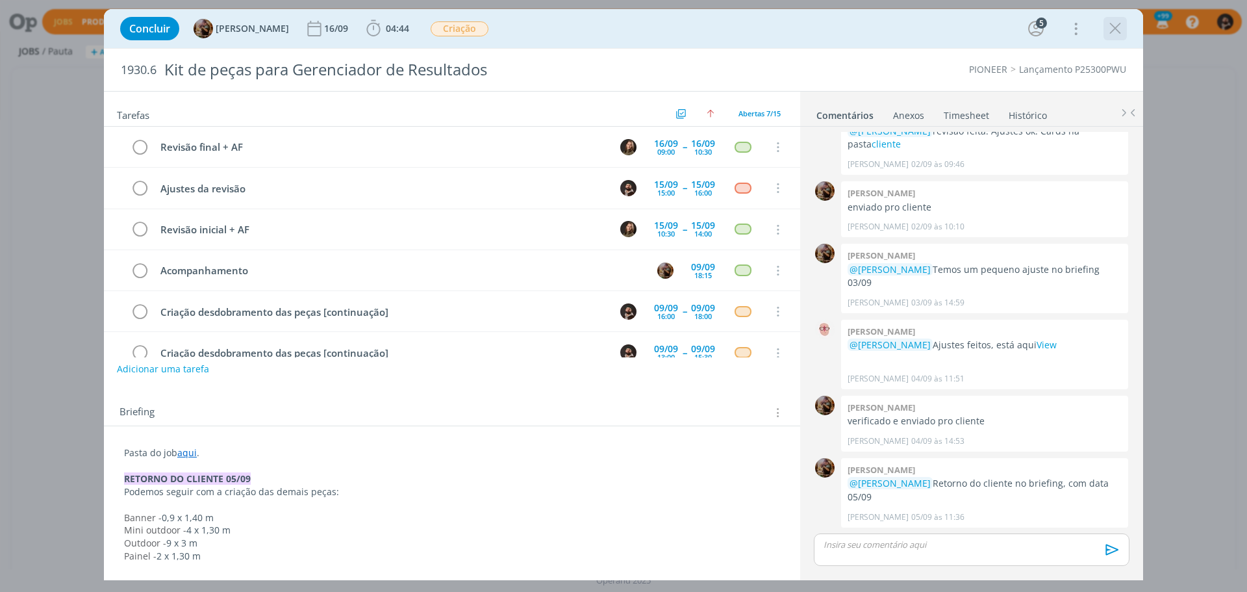 This screenshot has width=1247, height=592. Describe the element at coordinates (381, 147) in the screenshot. I see `div: Revisão final + AF` at that location.